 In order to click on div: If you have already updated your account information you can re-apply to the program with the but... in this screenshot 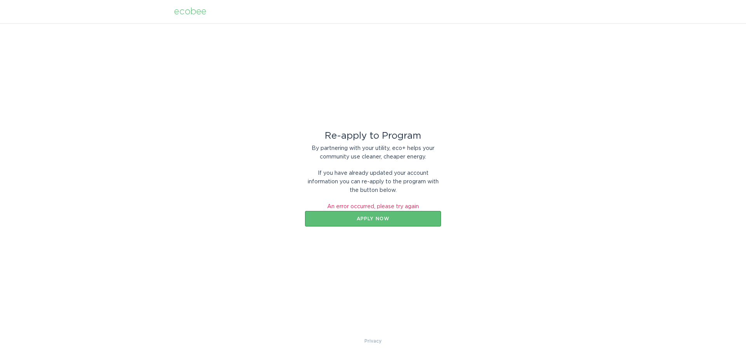, I will do `click(373, 182)`.